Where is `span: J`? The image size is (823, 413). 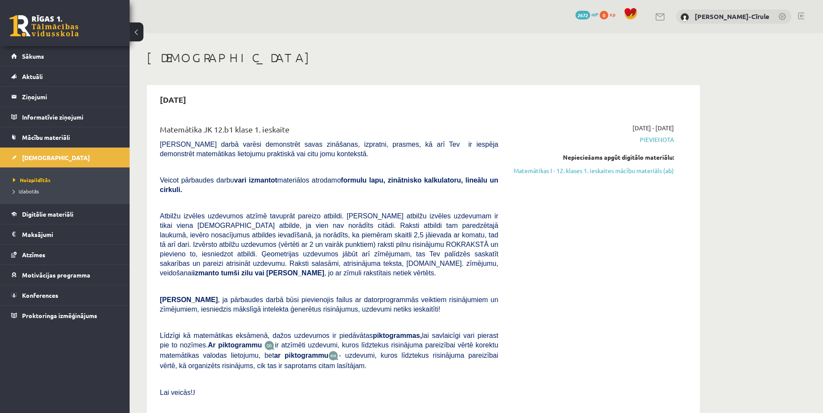
span: J is located at coordinates (194, 393).